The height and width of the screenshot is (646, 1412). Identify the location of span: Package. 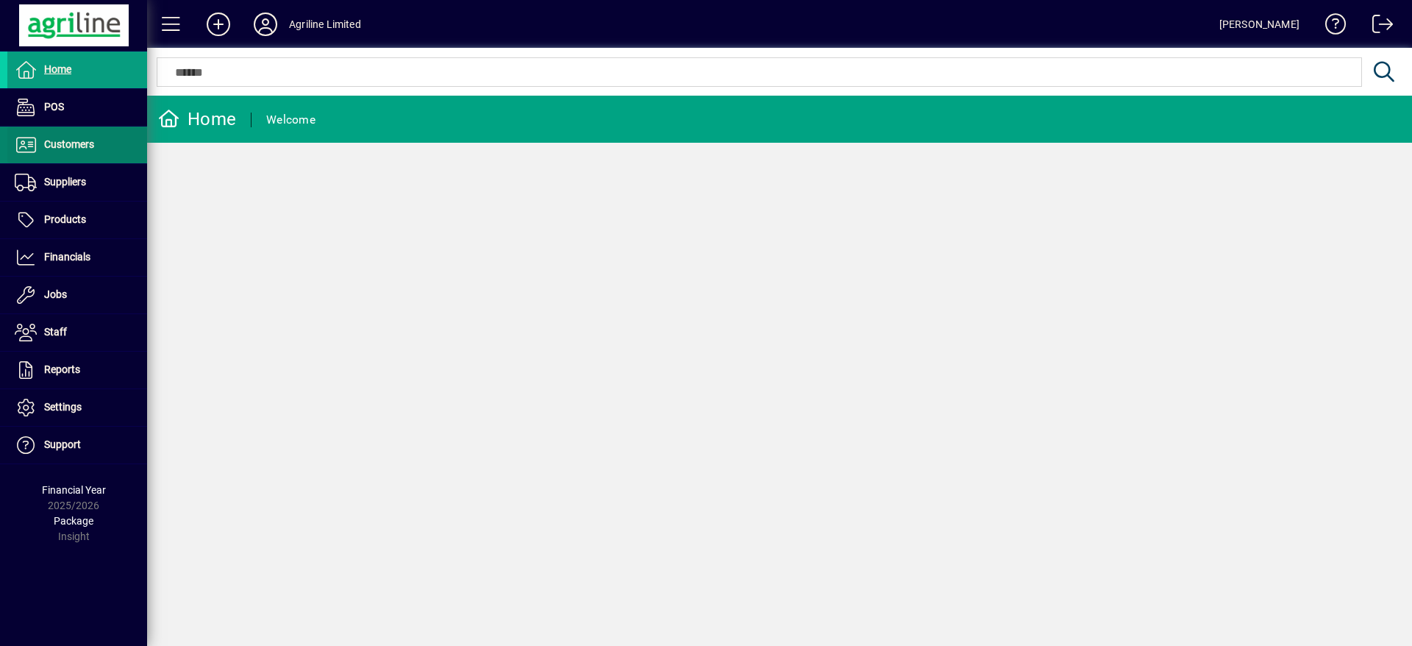
(74, 521).